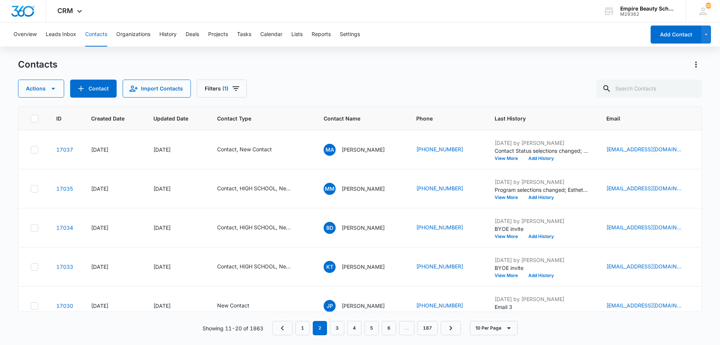 This screenshot has width=720, height=345. Describe the element at coordinates (321, 35) in the screenshot. I see `button: Reports` at that location.